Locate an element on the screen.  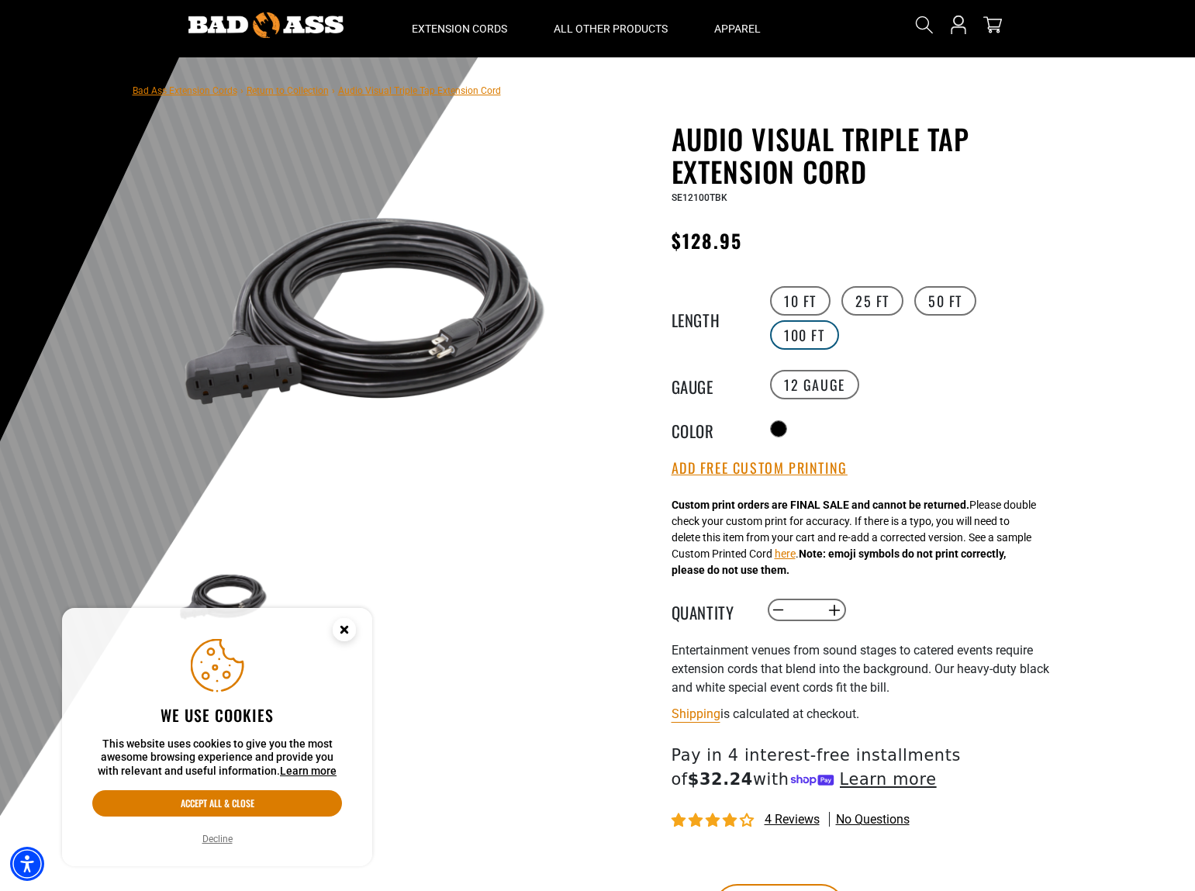
button: here is located at coordinates (785, 554).